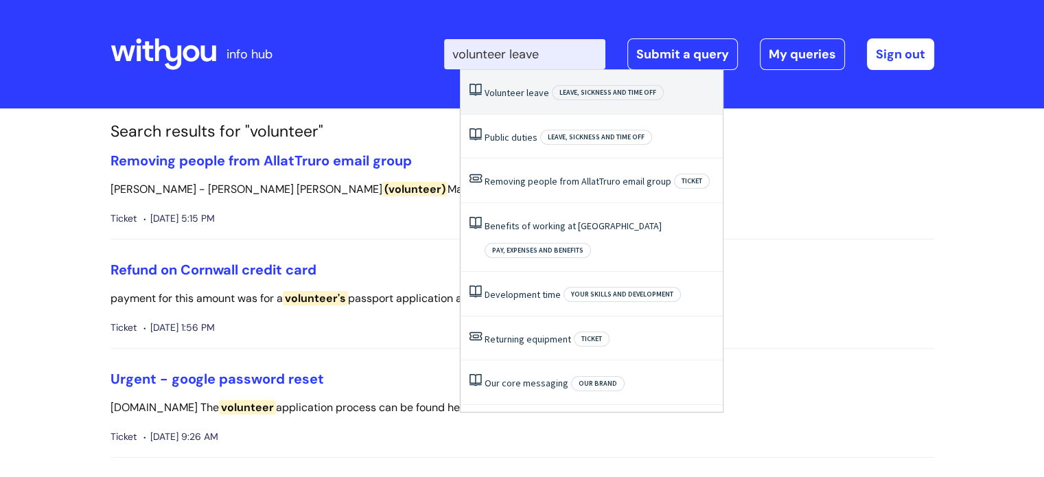 The height and width of the screenshot is (477, 1044). I want to click on a: Submit a query, so click(682, 54).